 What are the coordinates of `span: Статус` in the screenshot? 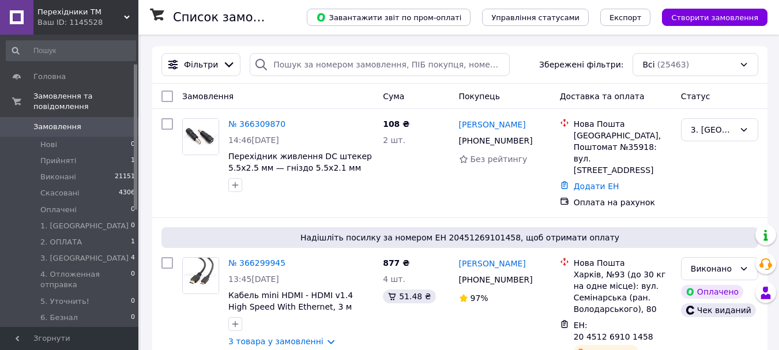 It's located at (696, 96).